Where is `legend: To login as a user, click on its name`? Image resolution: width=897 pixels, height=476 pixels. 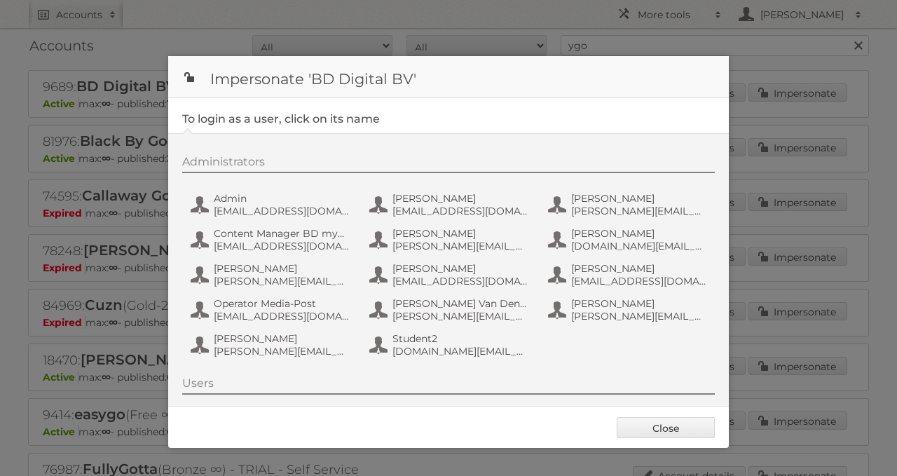
legend: To login as a user, click on its name is located at coordinates (281, 118).